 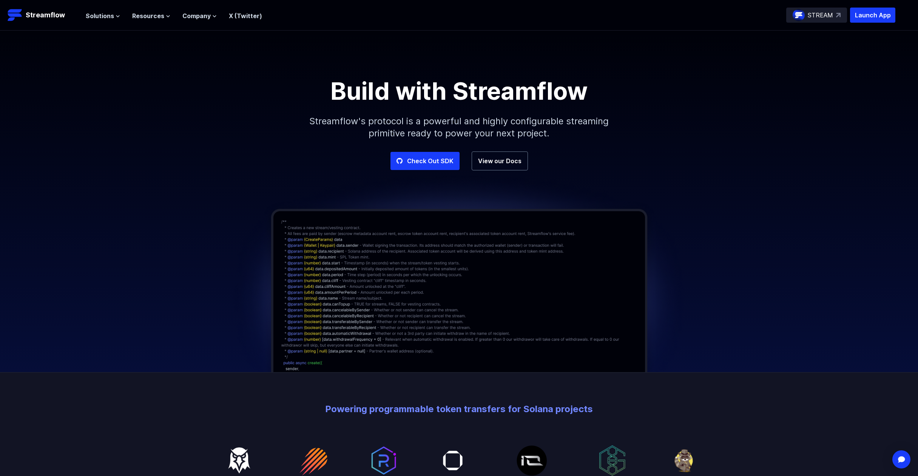 I want to click on button: Solutions, so click(x=103, y=16).